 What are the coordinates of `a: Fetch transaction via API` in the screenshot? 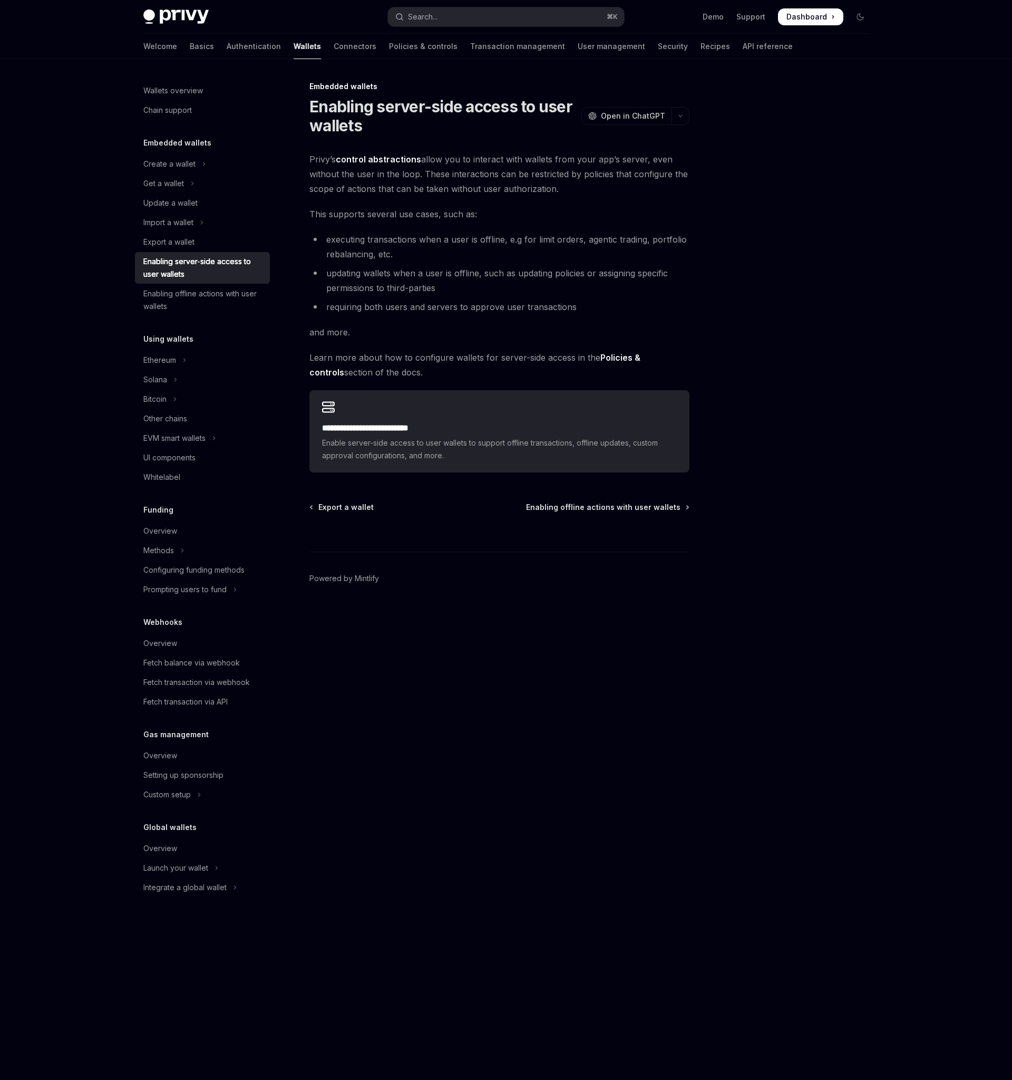 It's located at (202, 702).